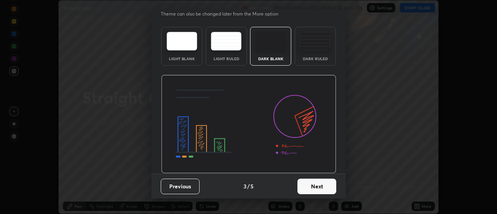 Image resolution: width=497 pixels, height=214 pixels. What do you see at coordinates (317, 186) in the screenshot?
I see `button: Next` at bounding box center [317, 186].